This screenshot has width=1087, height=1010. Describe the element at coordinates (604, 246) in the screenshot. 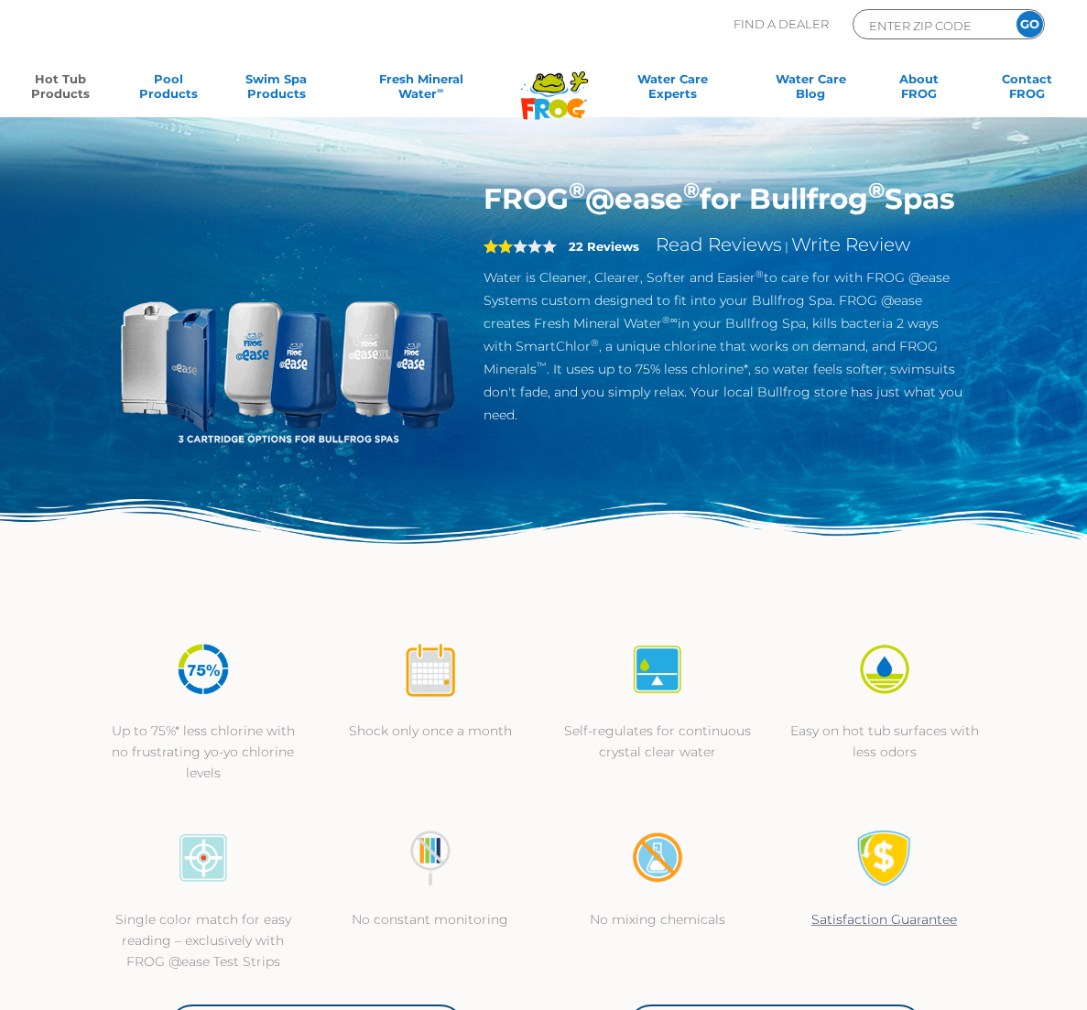

I see `strong: 22 Reviews` at that location.